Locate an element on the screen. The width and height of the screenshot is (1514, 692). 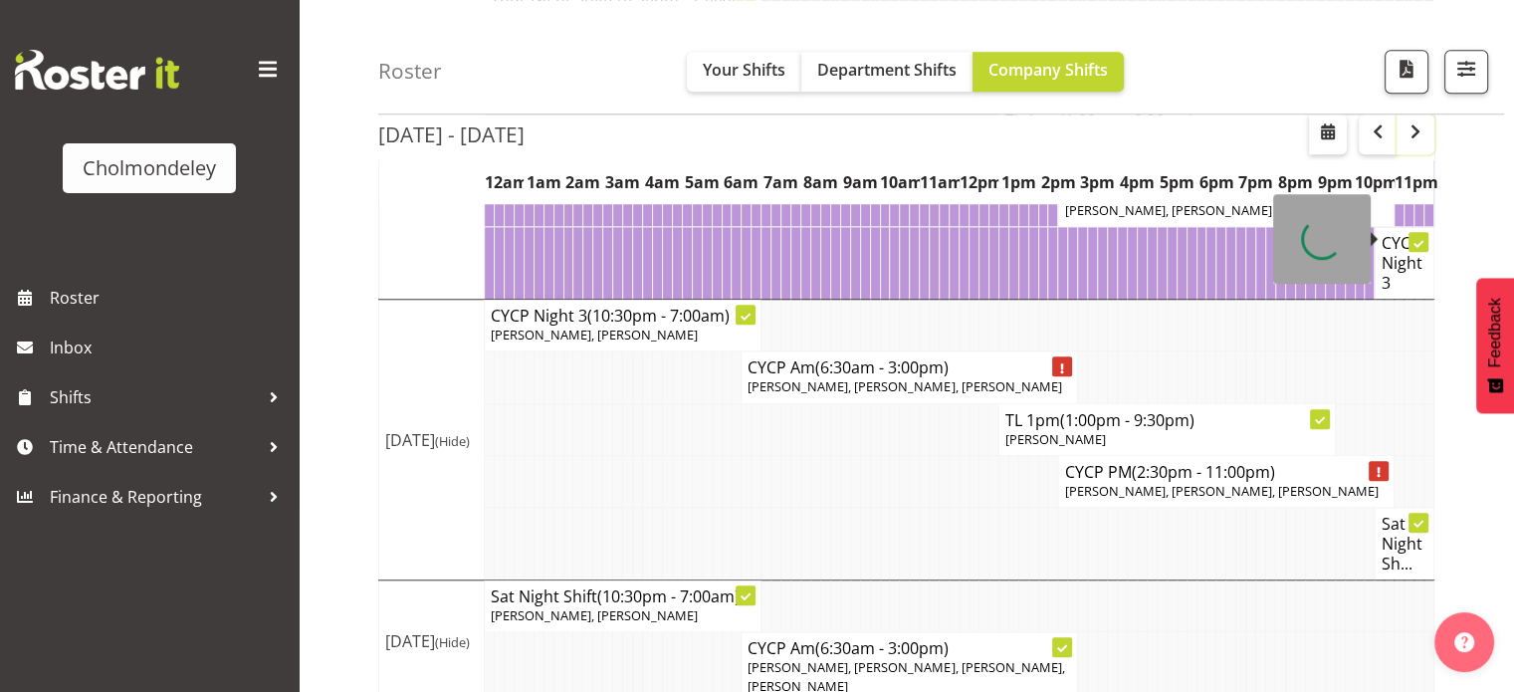
button: Company Shifts is located at coordinates (1048, 72).